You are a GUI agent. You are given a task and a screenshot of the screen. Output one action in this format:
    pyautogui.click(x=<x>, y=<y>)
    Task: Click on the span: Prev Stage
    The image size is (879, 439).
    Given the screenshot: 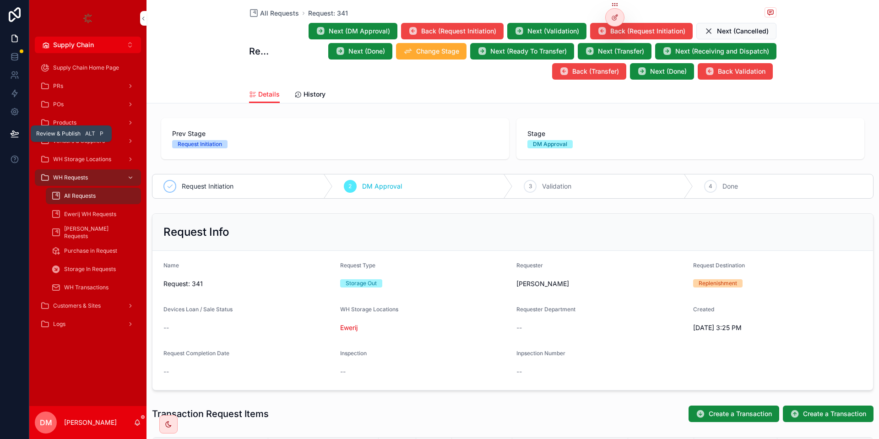 What is the action you would take?
    pyautogui.click(x=335, y=134)
    